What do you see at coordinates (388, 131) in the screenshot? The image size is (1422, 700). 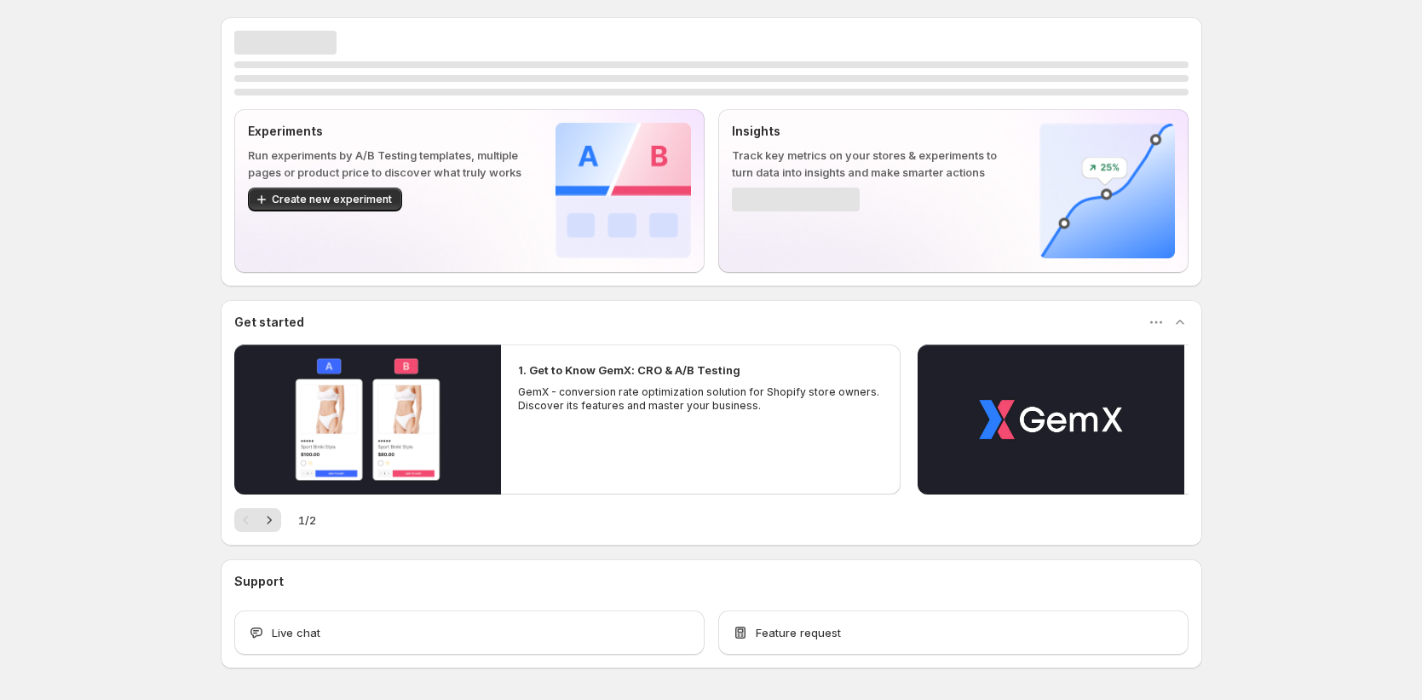 I see `p: Experiments` at bounding box center [388, 131].